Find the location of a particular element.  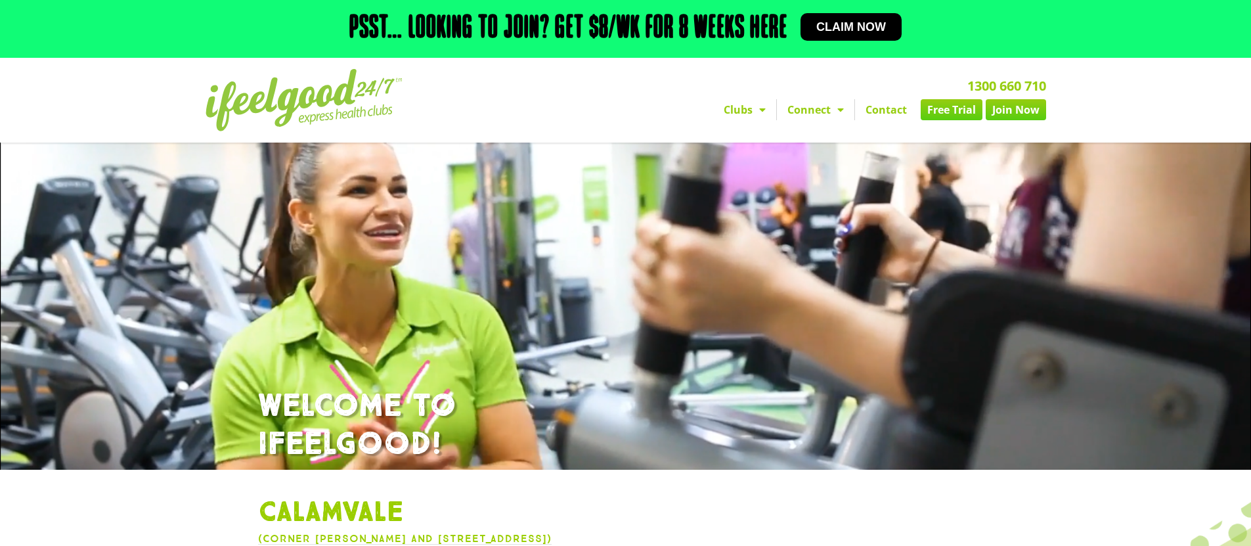

h1: WELCOME TO IFEELGOOD! is located at coordinates (626, 425).